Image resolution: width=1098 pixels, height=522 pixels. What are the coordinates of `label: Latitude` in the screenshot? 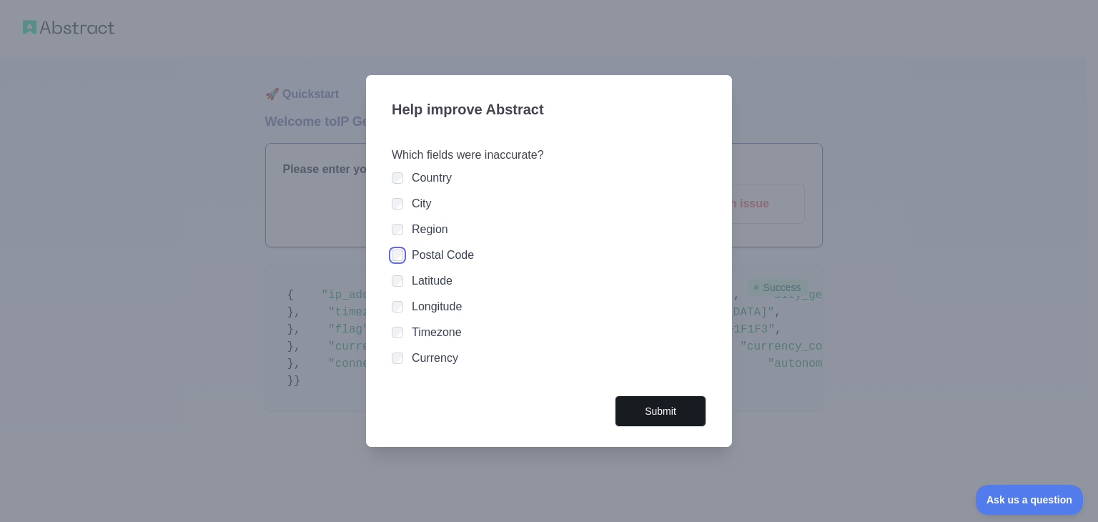 It's located at (432, 280).